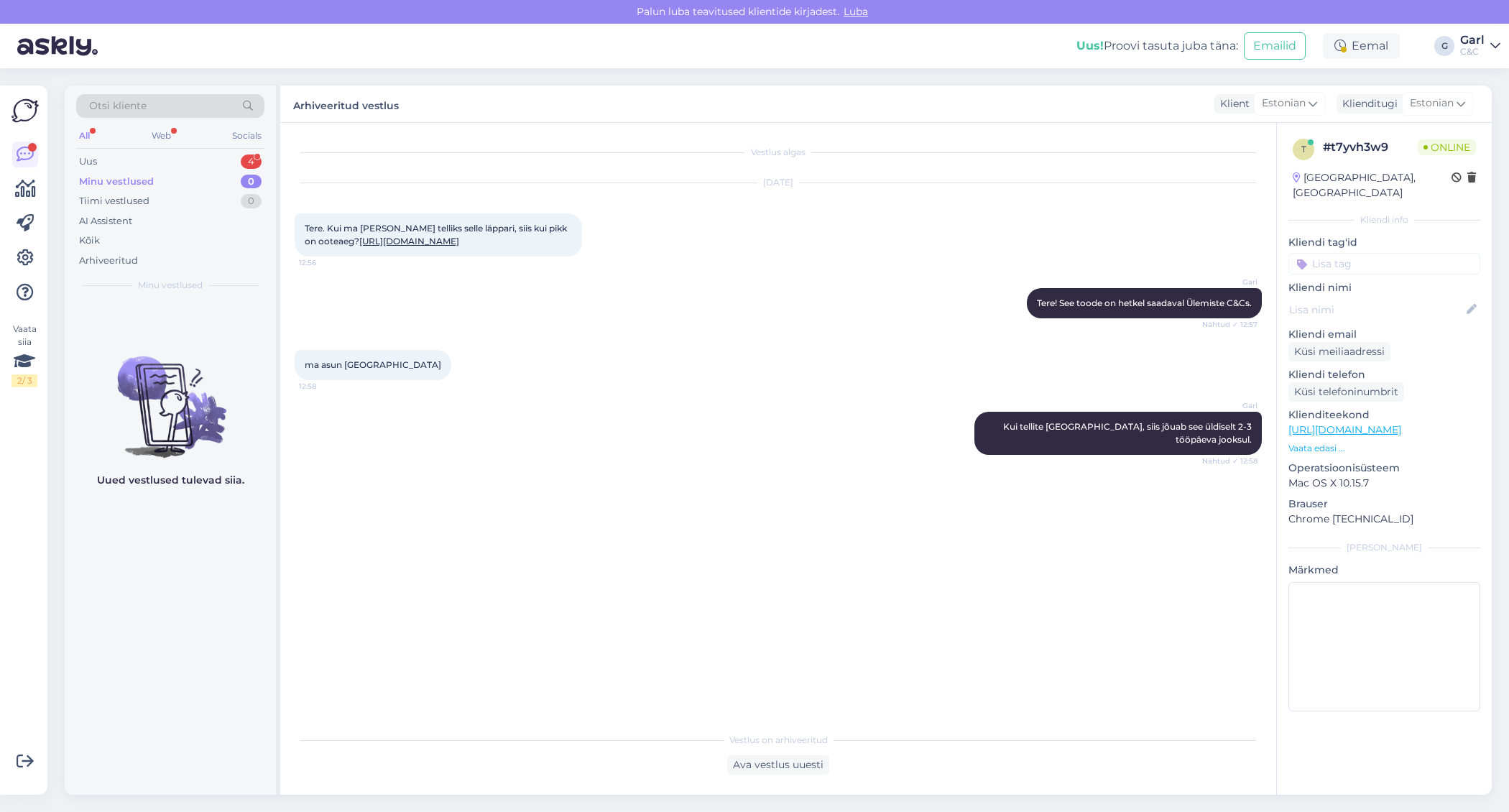  What do you see at coordinates (325, 386) in the screenshot?
I see `span: 12:58` at bounding box center [325, 386].